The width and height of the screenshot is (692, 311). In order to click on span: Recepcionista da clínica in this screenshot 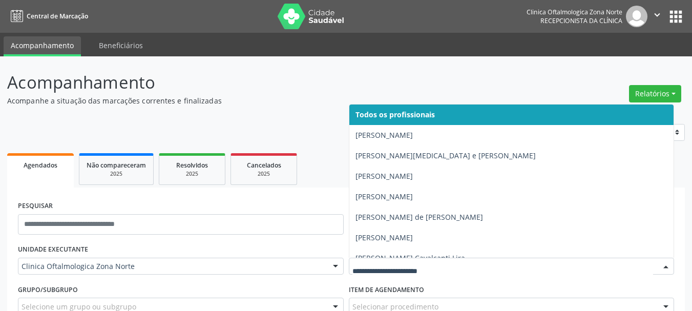, I will do `click(581, 20)`.